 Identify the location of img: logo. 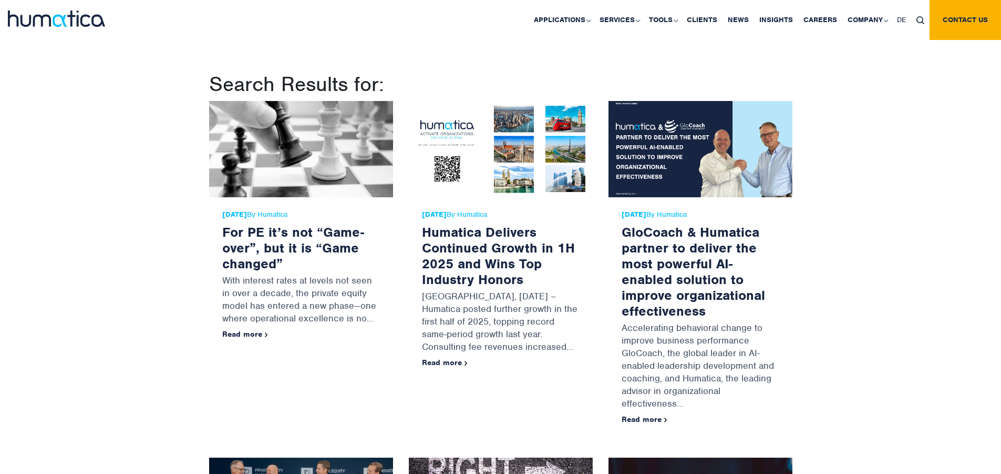
(56, 18).